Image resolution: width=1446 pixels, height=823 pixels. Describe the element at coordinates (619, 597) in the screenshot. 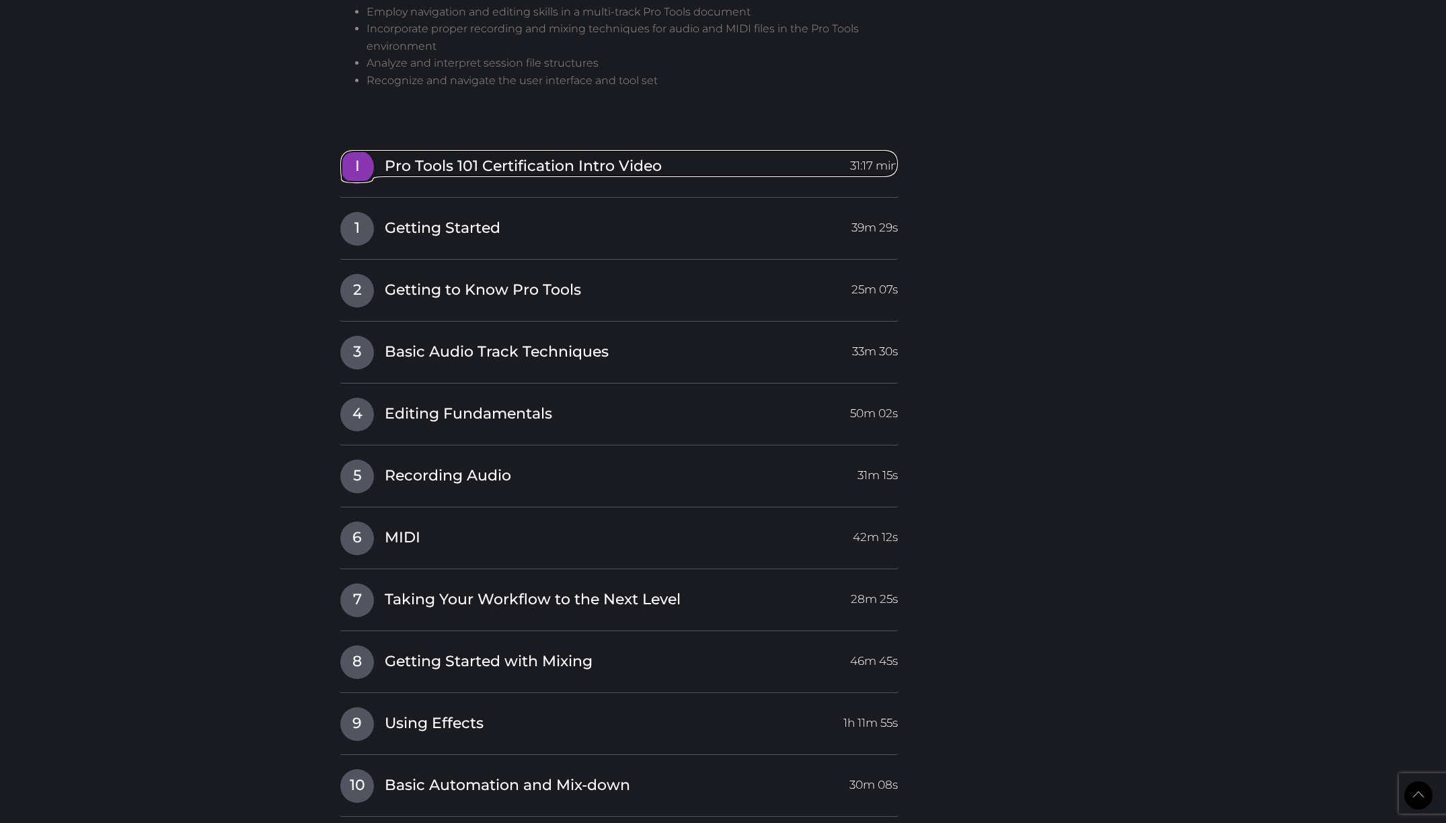

I see `a: 7Taking Your Workflow to the Next Level28m 25s` at that location.